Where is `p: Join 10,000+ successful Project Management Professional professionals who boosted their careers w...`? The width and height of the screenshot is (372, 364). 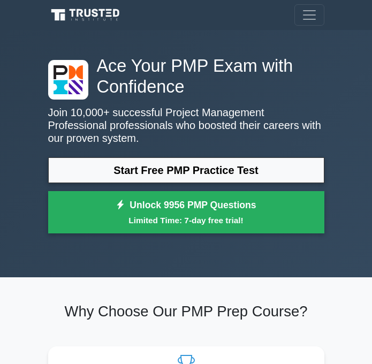
p: Join 10,000+ successful Project Management Professional professionals who boosted their careers w... is located at coordinates (186, 125).